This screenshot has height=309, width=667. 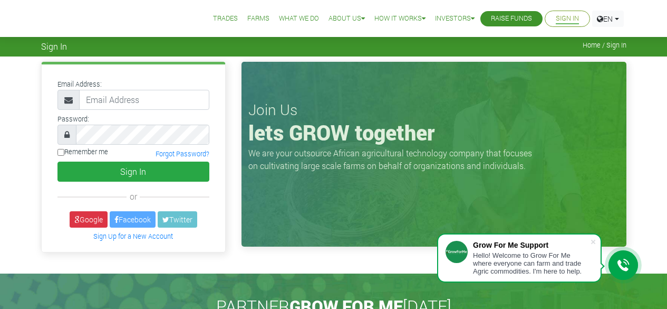 I want to click on span: Home / Sign In, so click(x=605, y=45).